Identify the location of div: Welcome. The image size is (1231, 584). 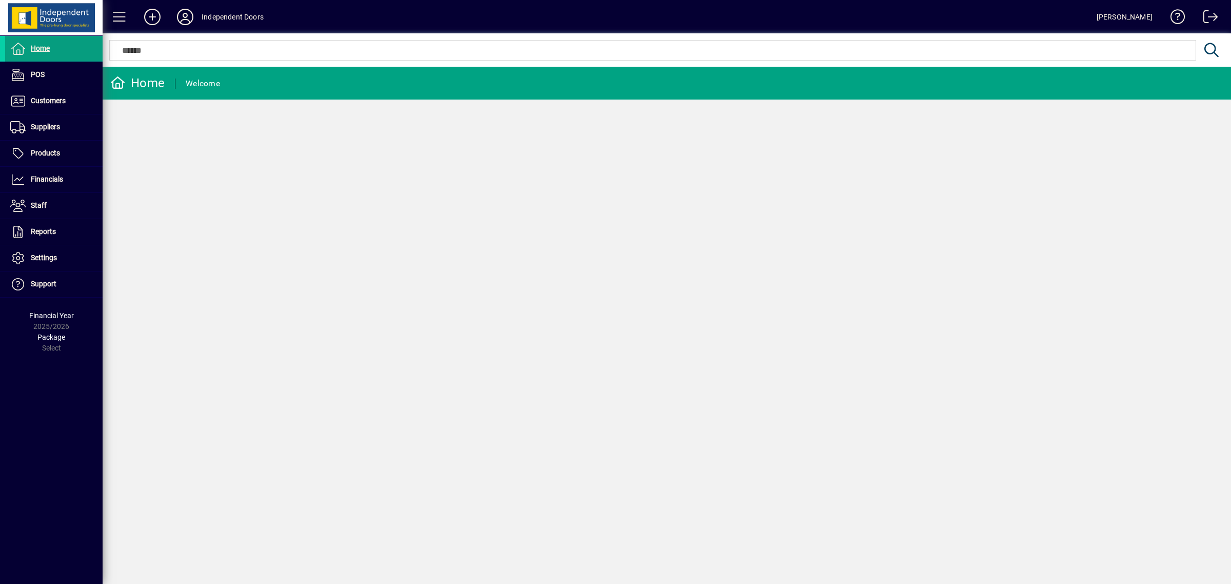
(203, 84).